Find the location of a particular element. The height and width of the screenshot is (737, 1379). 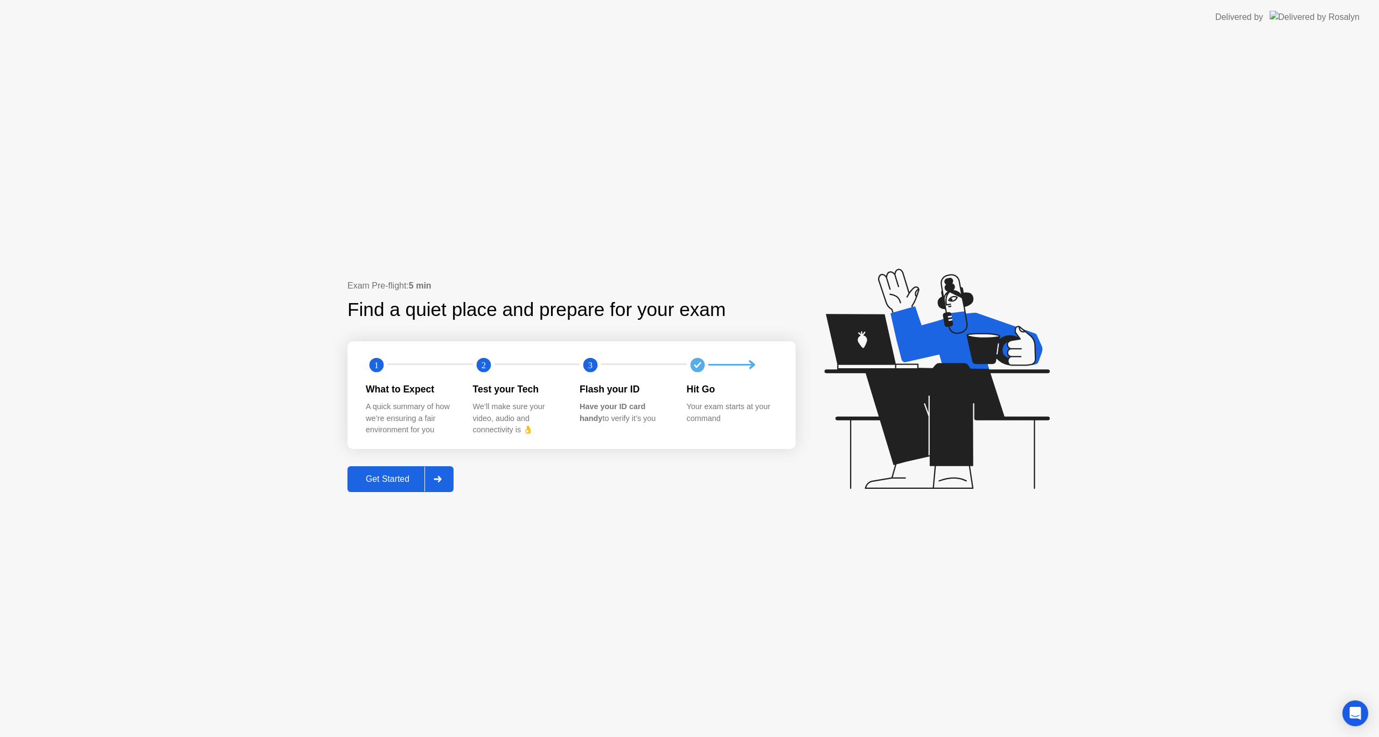

div: to verify it’s you is located at coordinates (624, 413).